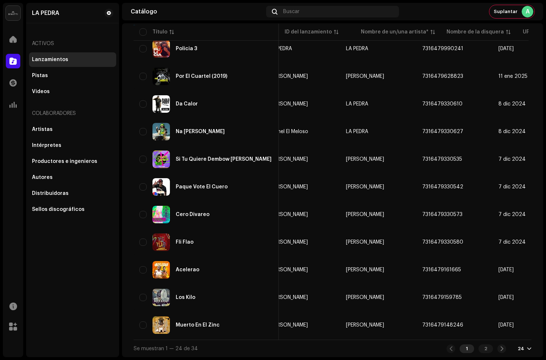  What do you see at coordinates (224, 159) in the screenshot?
I see `div: Si Tu Quiere Dembow Terno Hause` at bounding box center [224, 159].